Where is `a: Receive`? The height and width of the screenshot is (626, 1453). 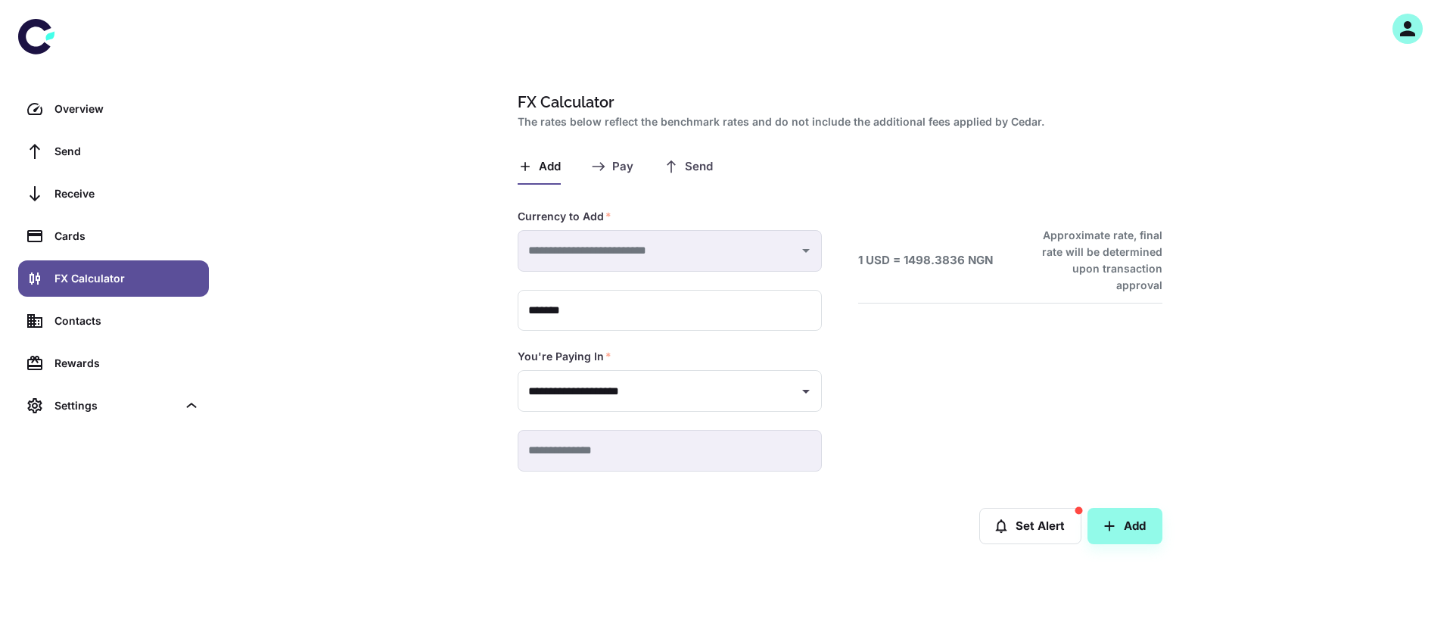
a: Receive is located at coordinates (114, 194).